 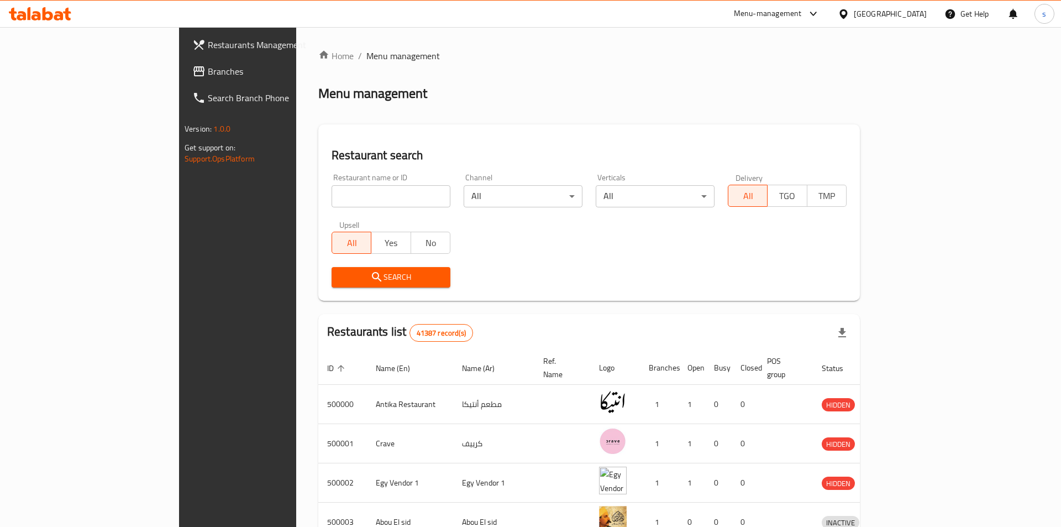 I want to click on h2: Restaurant search, so click(x=589, y=155).